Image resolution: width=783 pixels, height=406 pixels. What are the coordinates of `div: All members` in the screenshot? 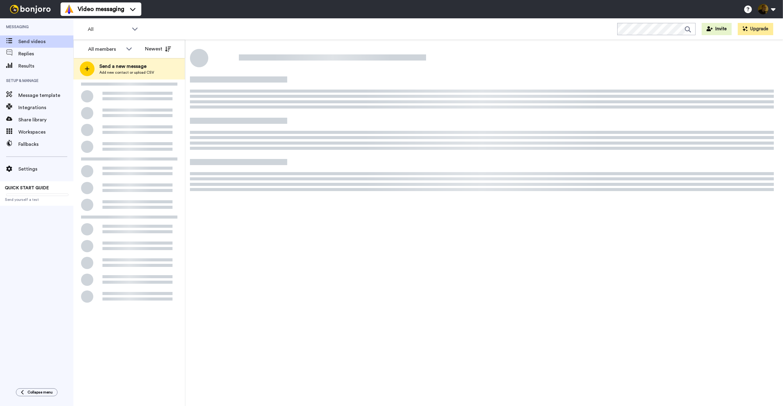 It's located at (105, 49).